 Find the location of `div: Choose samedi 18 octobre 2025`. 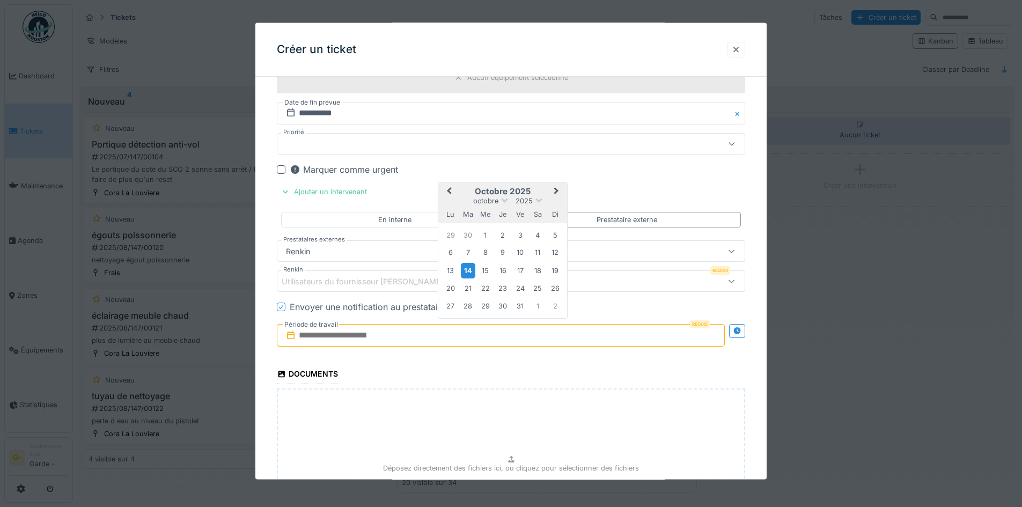

div: Choose samedi 18 octobre 2025 is located at coordinates (538, 270).